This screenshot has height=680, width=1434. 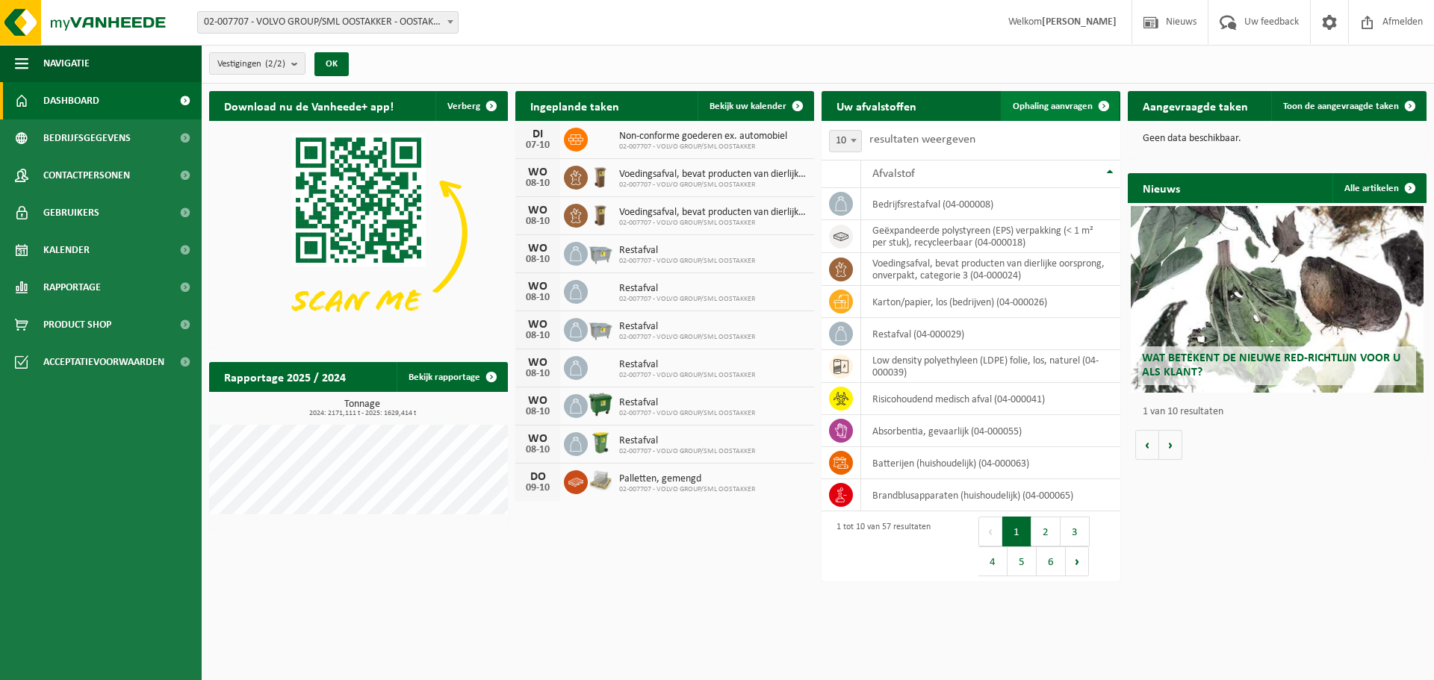 I want to click on td: voedingsafval, bevat producten van dierlijke oorsprong, onverpakt, categorie 3 (04-000024), so click(x=990, y=270).